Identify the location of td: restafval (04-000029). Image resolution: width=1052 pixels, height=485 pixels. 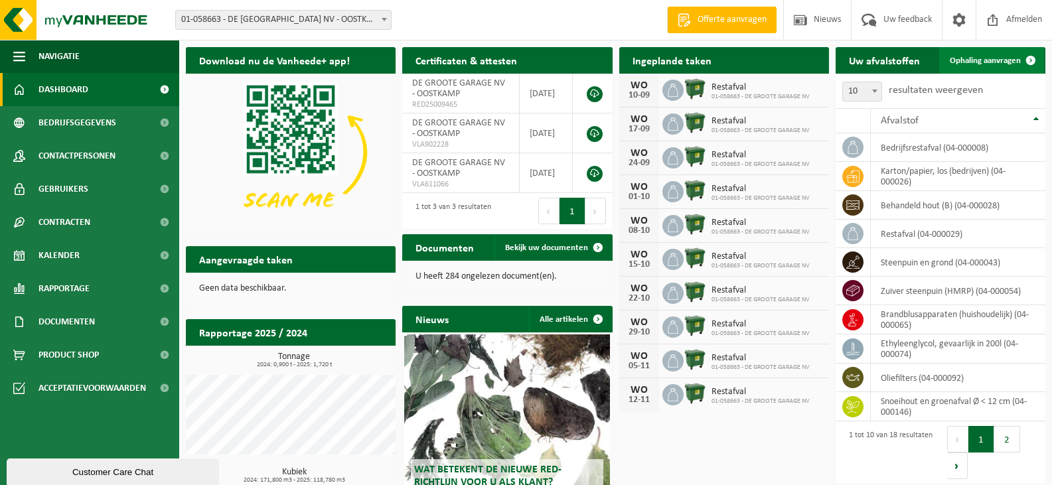
(958, 234).